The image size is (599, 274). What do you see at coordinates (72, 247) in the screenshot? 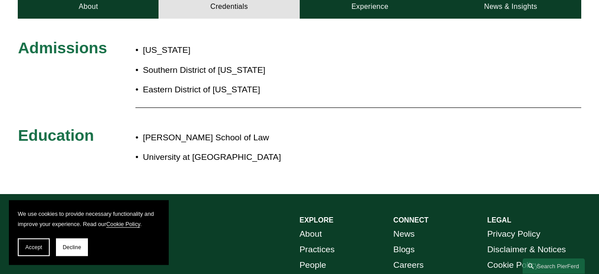
I see `span: Decline` at bounding box center [72, 247].